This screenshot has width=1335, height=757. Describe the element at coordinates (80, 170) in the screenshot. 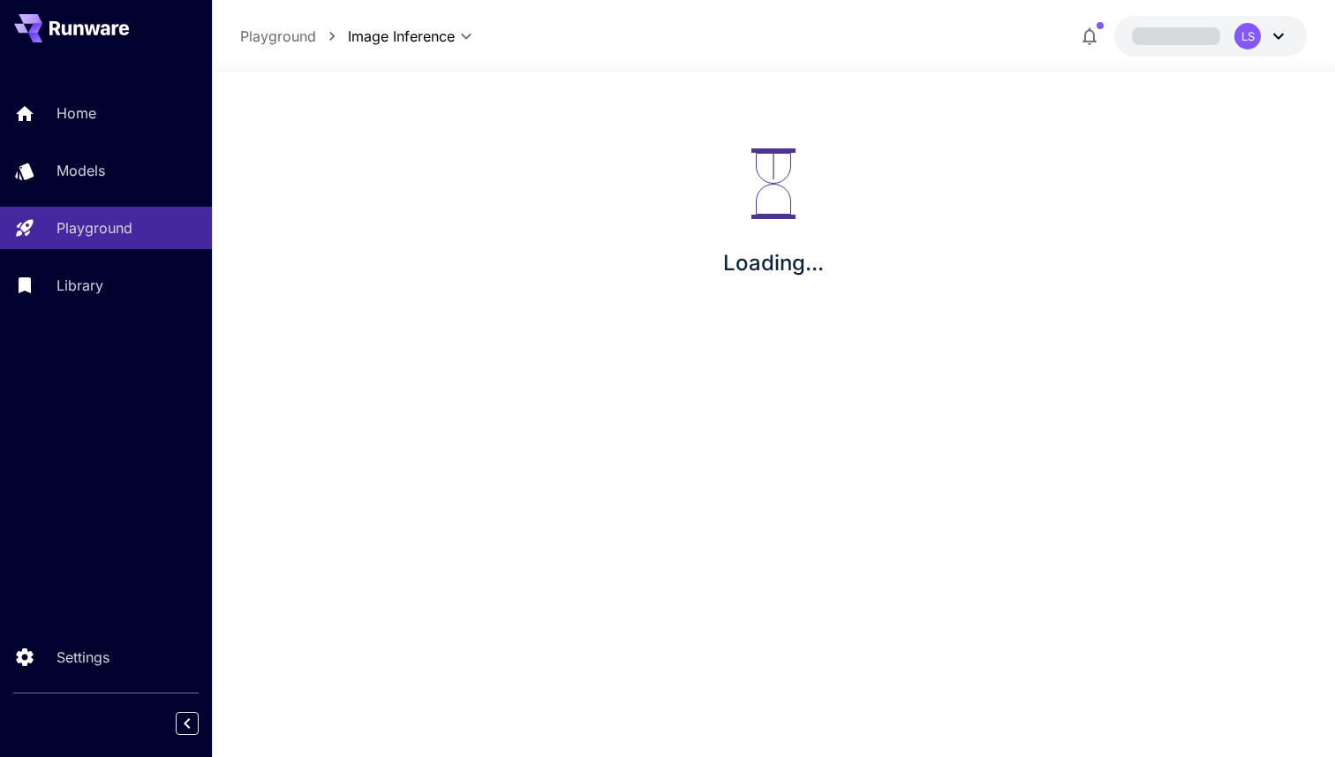

I see `p: Models` at that location.